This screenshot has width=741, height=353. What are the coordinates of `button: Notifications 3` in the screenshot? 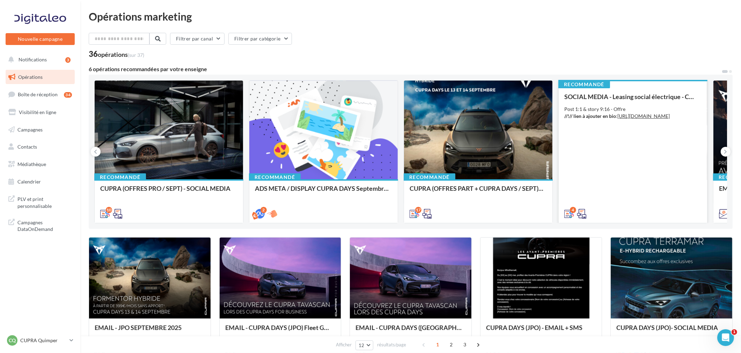 It's located at (39, 60).